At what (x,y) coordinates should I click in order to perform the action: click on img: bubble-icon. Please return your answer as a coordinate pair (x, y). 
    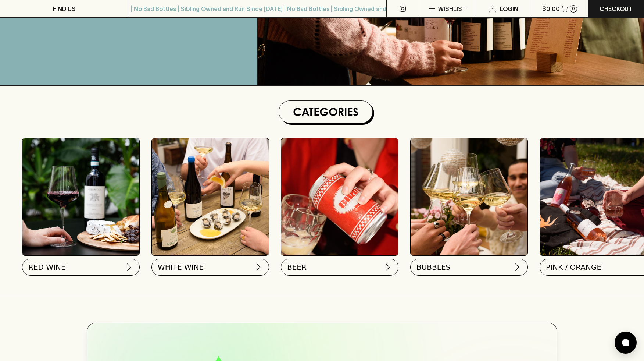
    Looking at the image, I should click on (626, 342).